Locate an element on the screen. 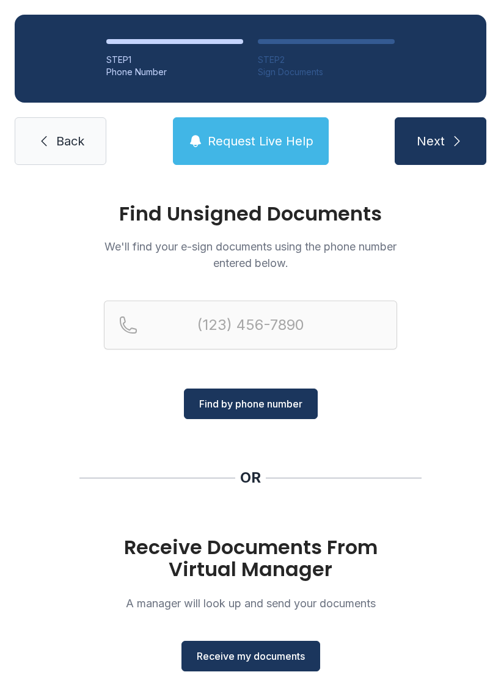  div: OR is located at coordinates (250, 478).